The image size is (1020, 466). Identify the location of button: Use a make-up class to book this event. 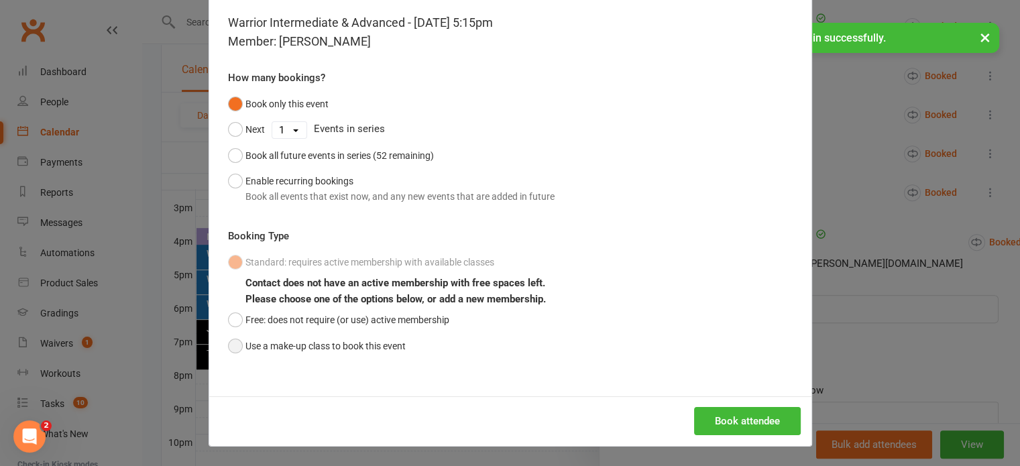
(316, 346).